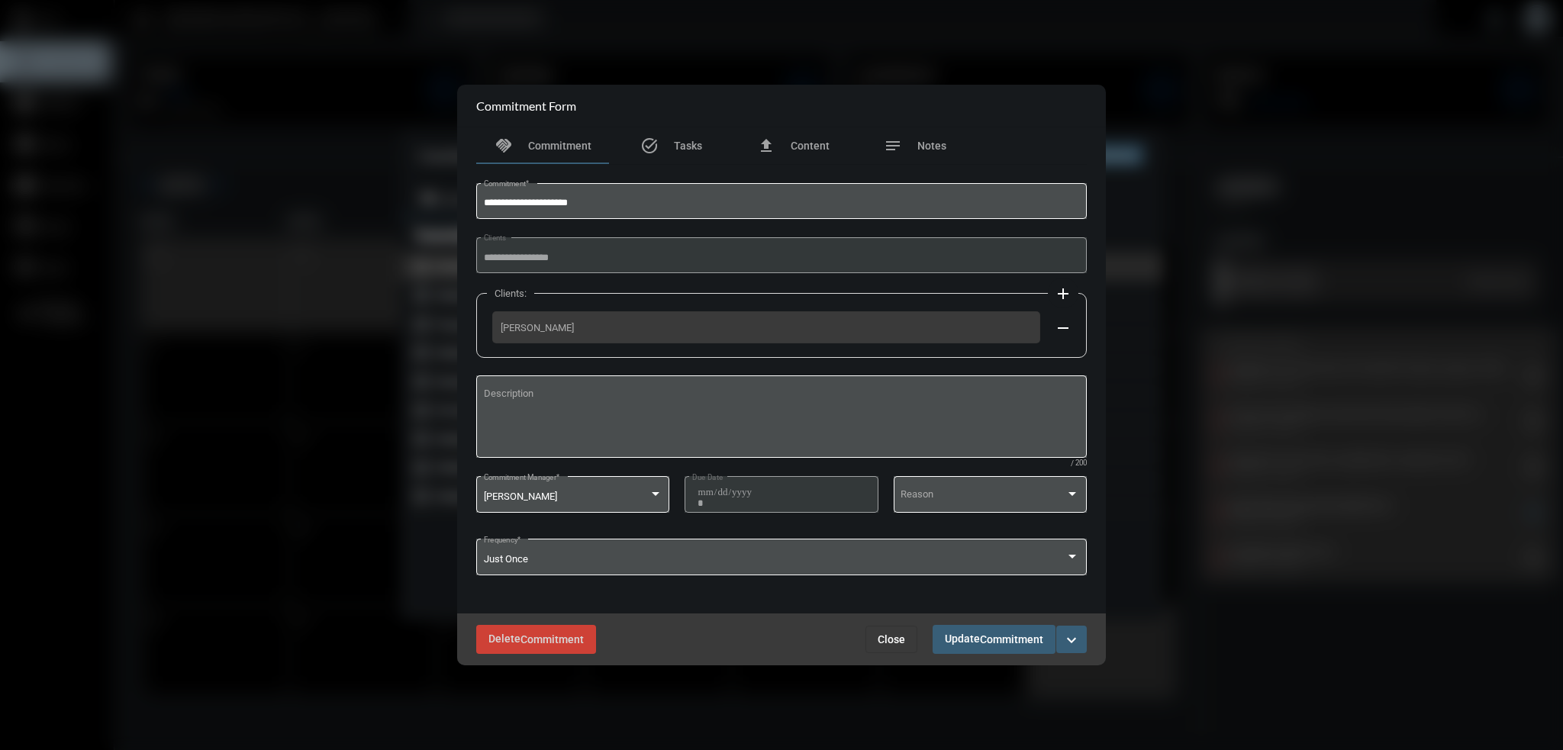 This screenshot has height=750, width=1563. I want to click on button: DeleteCommitment, so click(536, 639).